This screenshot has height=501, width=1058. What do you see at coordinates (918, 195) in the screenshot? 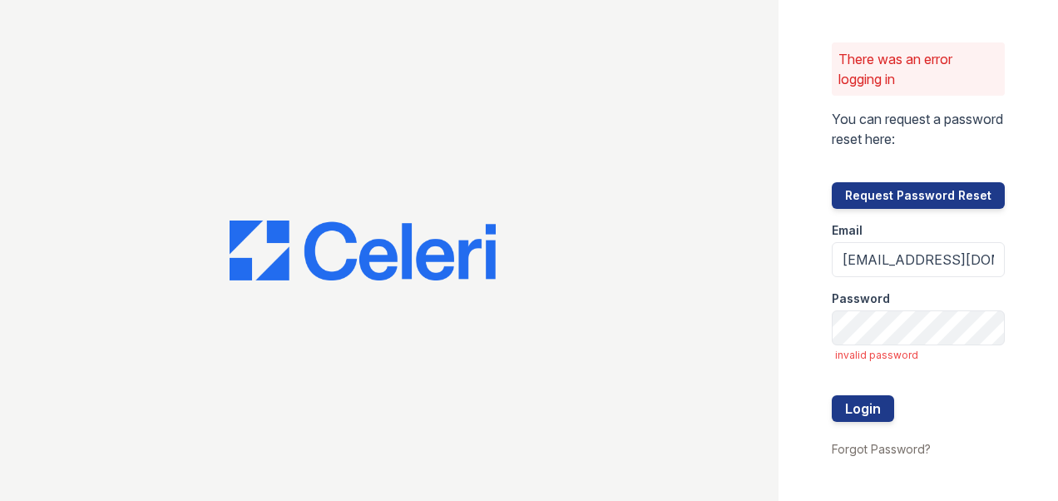
I see `button: Request Password Reset` at bounding box center [918, 195].